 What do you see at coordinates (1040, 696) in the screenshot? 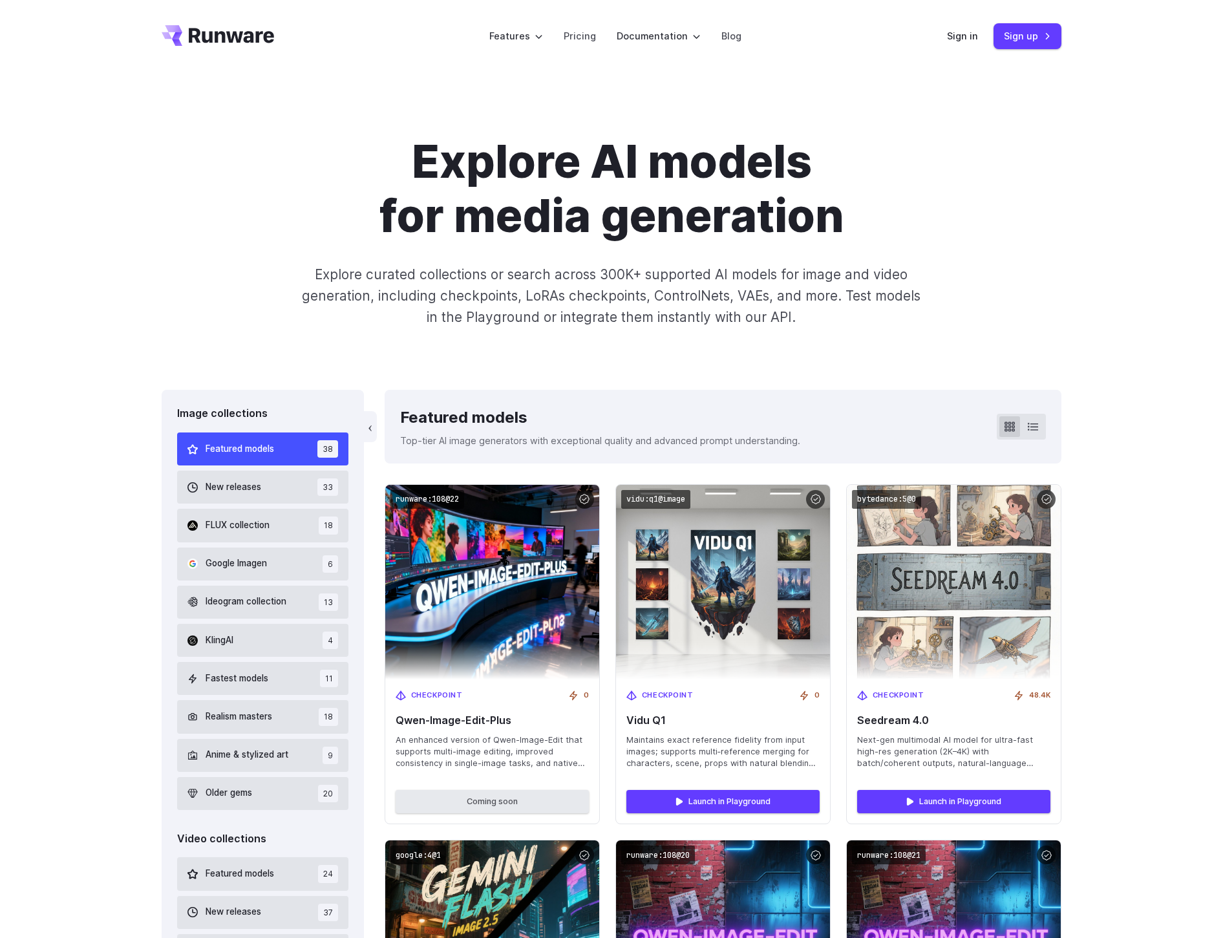
I see `span: 48.4K` at bounding box center [1040, 696].